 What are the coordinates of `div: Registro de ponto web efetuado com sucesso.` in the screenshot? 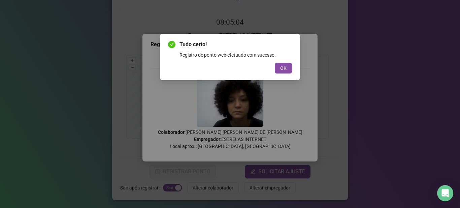 It's located at (236, 55).